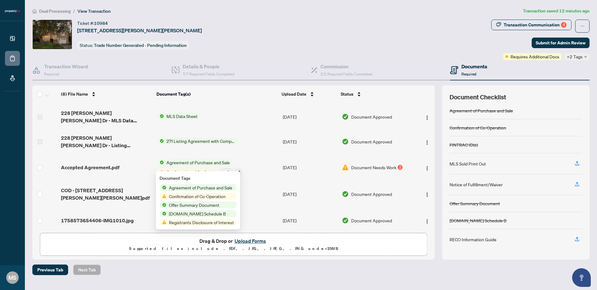 The width and height of the screenshot is (597, 290). Describe the element at coordinates (194, 205) in the screenshot. I see `span: Offer Summary Document` at that location.